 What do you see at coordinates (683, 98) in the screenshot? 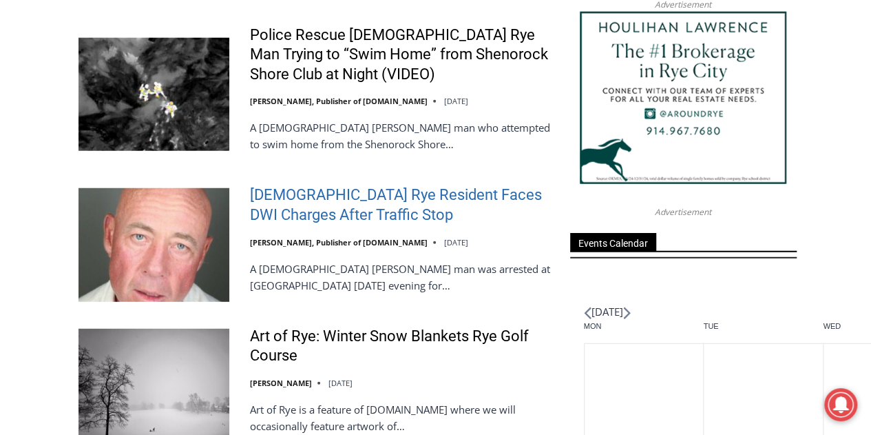
I see `a: Houlihan Lawrence The #1 Brokerage in Rye City` at bounding box center [683, 98].